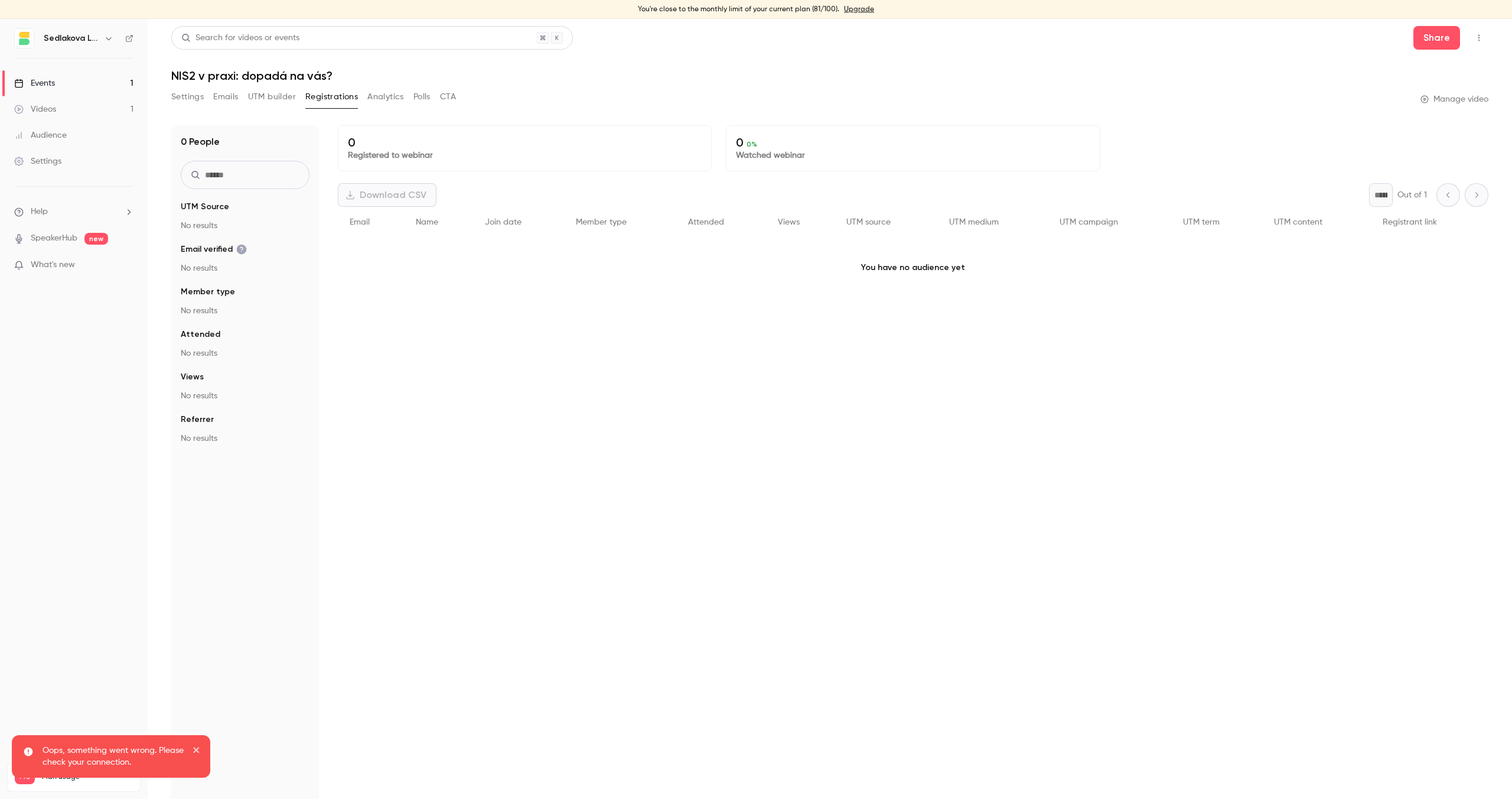 Image resolution: width=1512 pixels, height=799 pixels. Describe the element at coordinates (96, 239) in the screenshot. I see `span: new` at that location.